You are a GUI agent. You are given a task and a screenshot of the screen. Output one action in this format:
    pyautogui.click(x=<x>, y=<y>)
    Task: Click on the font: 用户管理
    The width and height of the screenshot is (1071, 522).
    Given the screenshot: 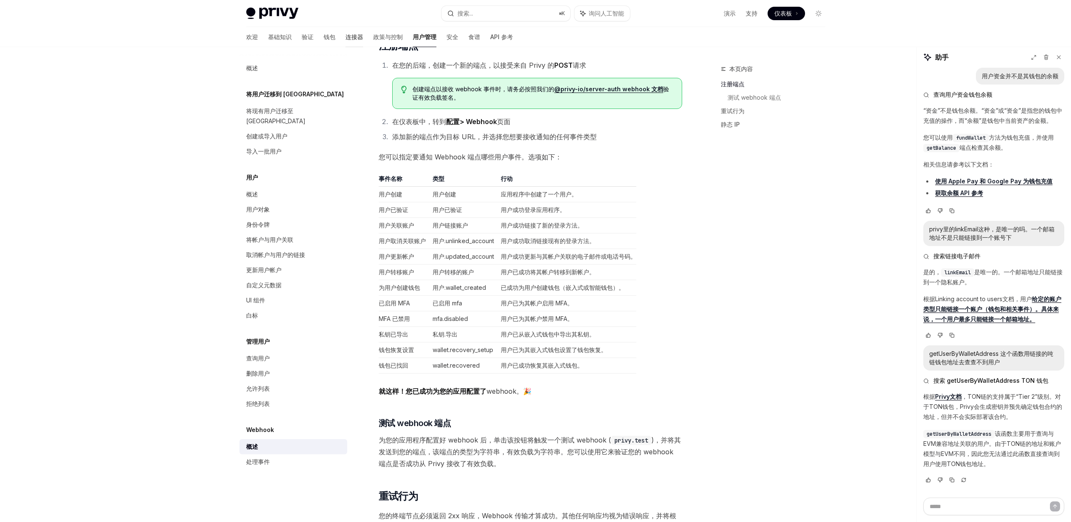 What is the action you would take?
    pyautogui.click(x=425, y=37)
    